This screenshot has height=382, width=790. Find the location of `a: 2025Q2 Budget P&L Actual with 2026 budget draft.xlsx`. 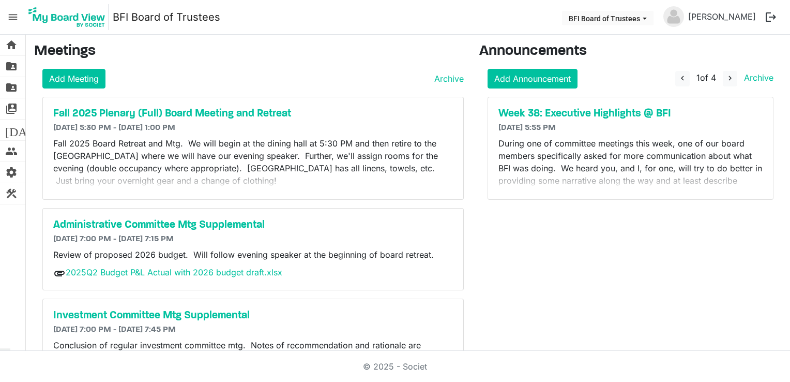

a: 2025Q2 Budget P&L Actual with 2026 budget draft.xlsx is located at coordinates (174, 272).